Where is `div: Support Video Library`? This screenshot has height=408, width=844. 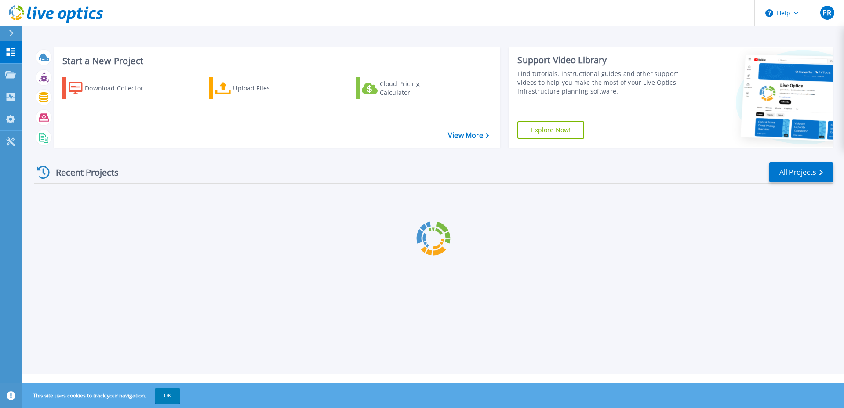
div: Support Video Library is located at coordinates (600, 60).